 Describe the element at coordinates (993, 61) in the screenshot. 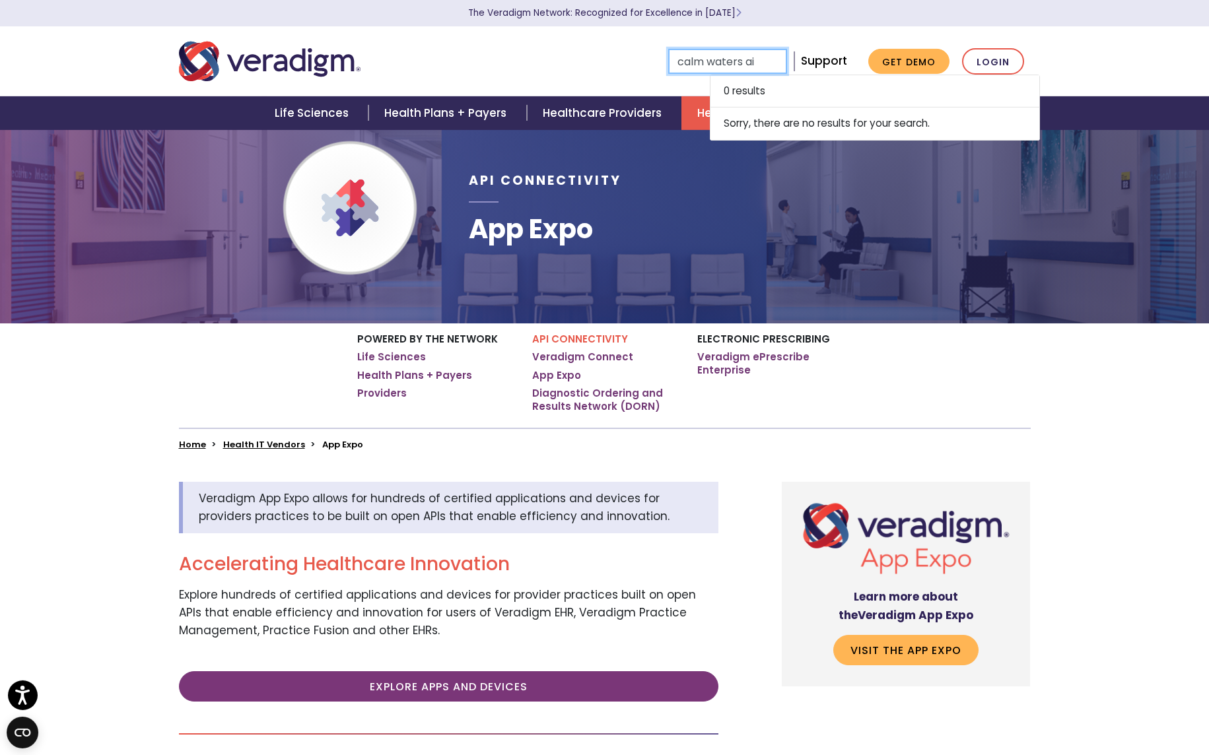

I see `a: Login` at that location.